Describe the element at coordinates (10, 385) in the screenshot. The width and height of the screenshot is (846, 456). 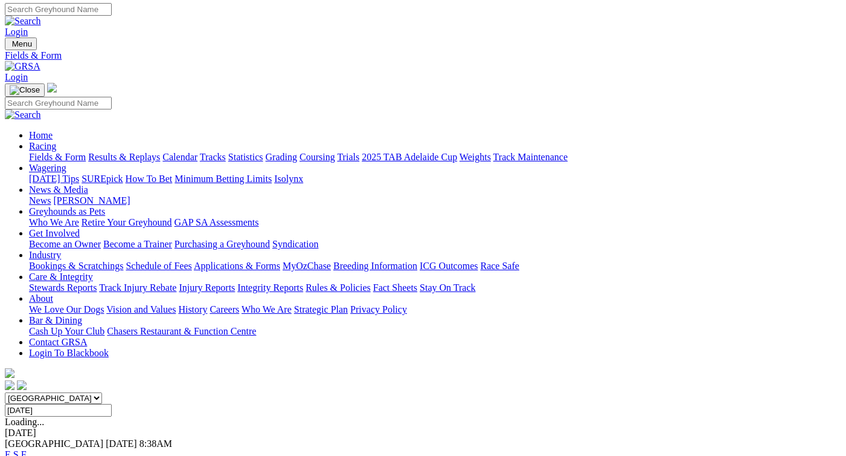
I see `img: facebook.svg` at that location.